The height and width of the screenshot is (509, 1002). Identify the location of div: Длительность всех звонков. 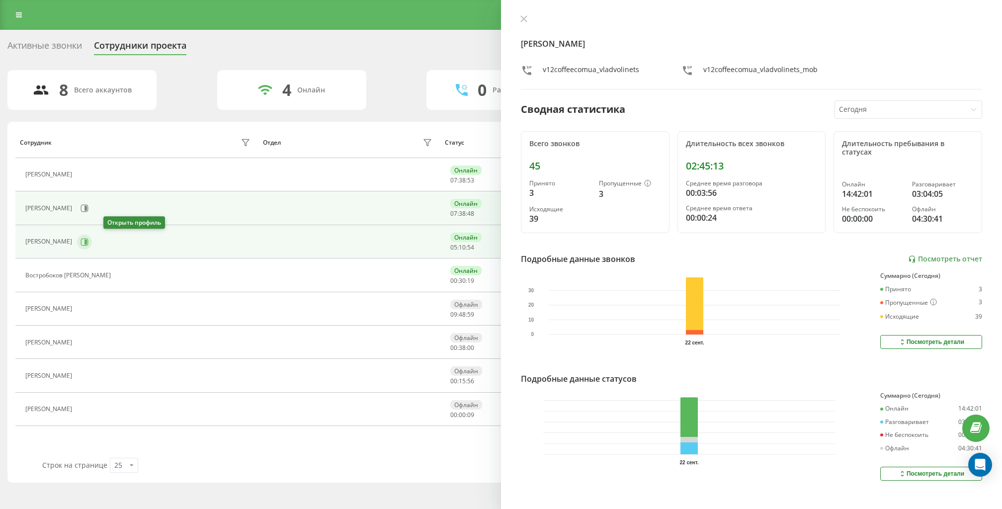
(752, 144).